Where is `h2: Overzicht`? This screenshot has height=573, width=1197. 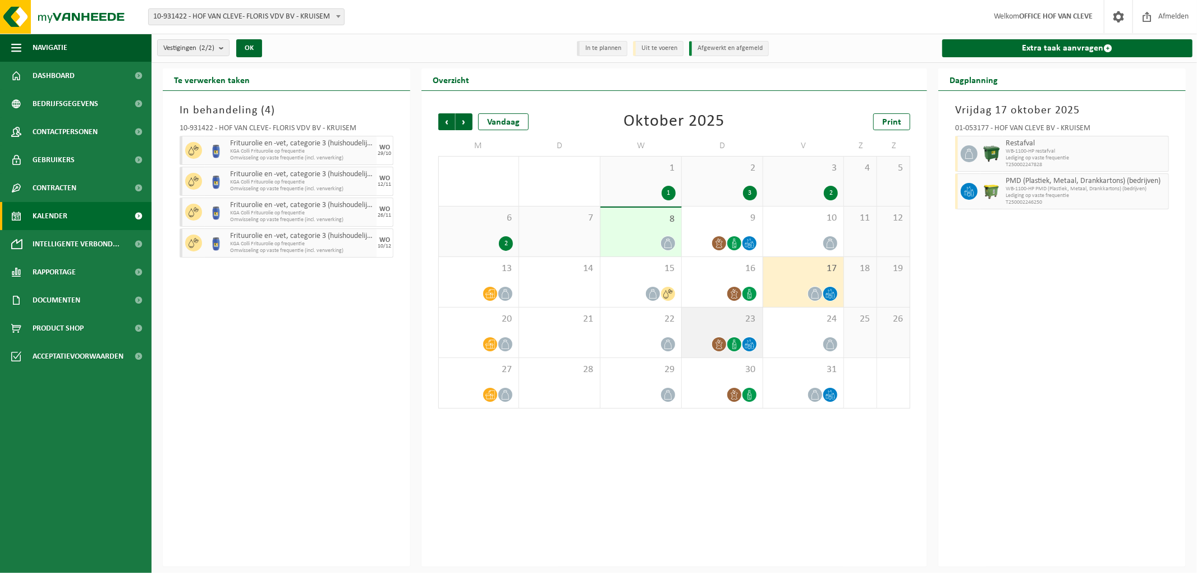
h2: Overzicht is located at coordinates (451, 79).